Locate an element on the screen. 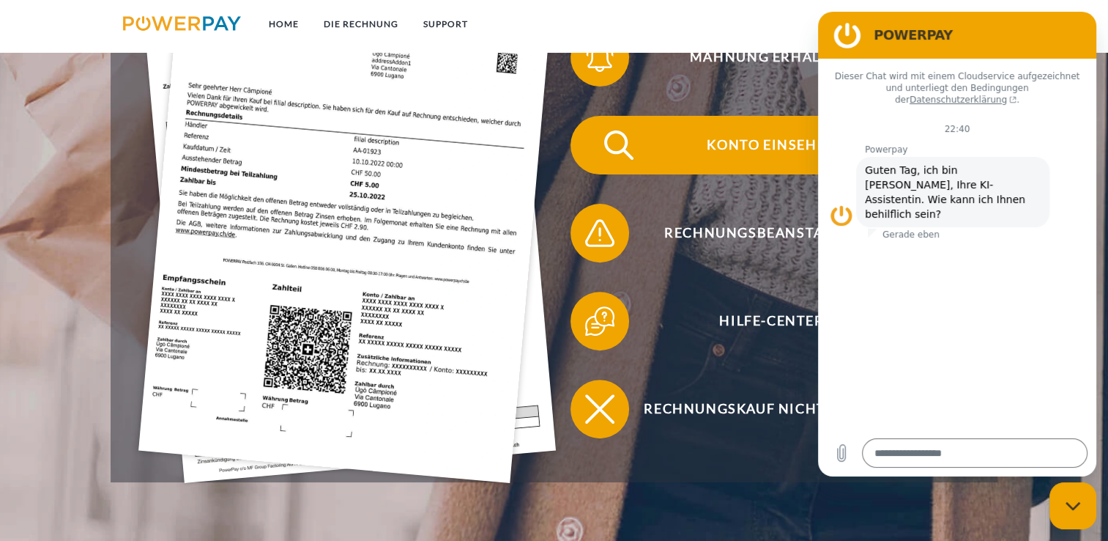 Image resolution: width=1108 pixels, height=541 pixels. p: 22:40 is located at coordinates (139, 117).